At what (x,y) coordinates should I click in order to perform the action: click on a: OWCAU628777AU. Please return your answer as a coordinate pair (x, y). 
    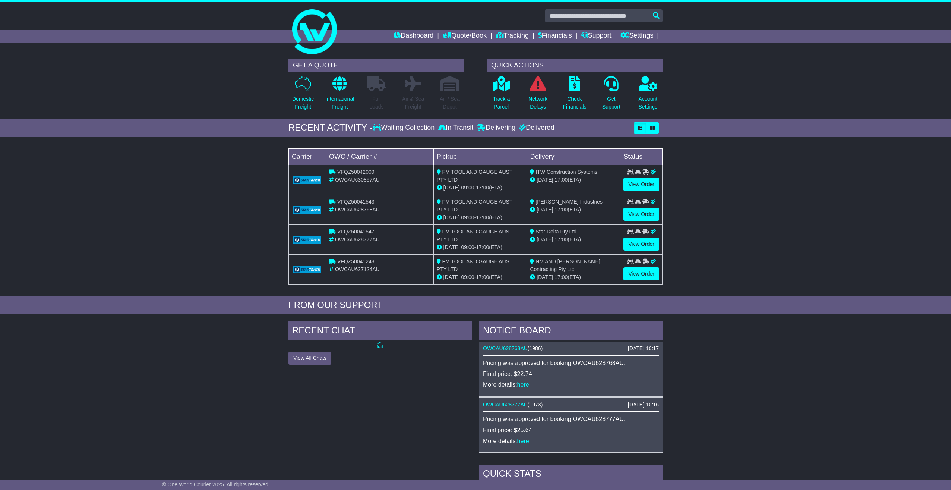
    Looking at the image, I should click on (505, 404).